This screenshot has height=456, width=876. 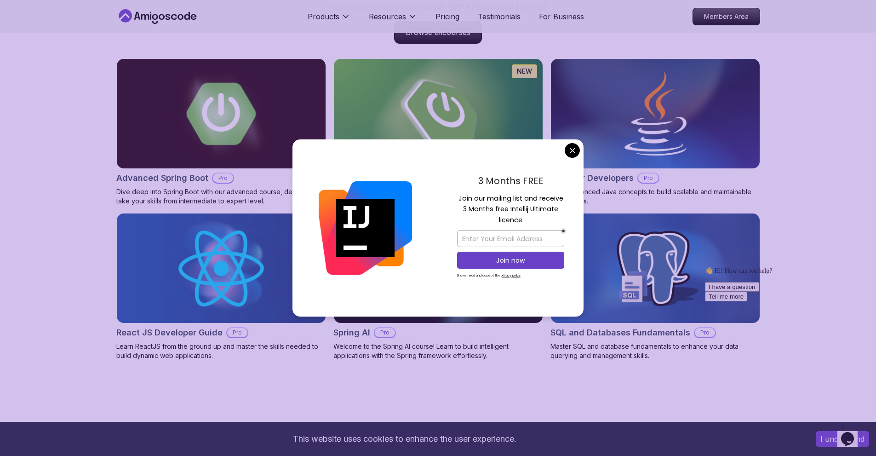 I want to click on button: Products, so click(x=329, y=20).